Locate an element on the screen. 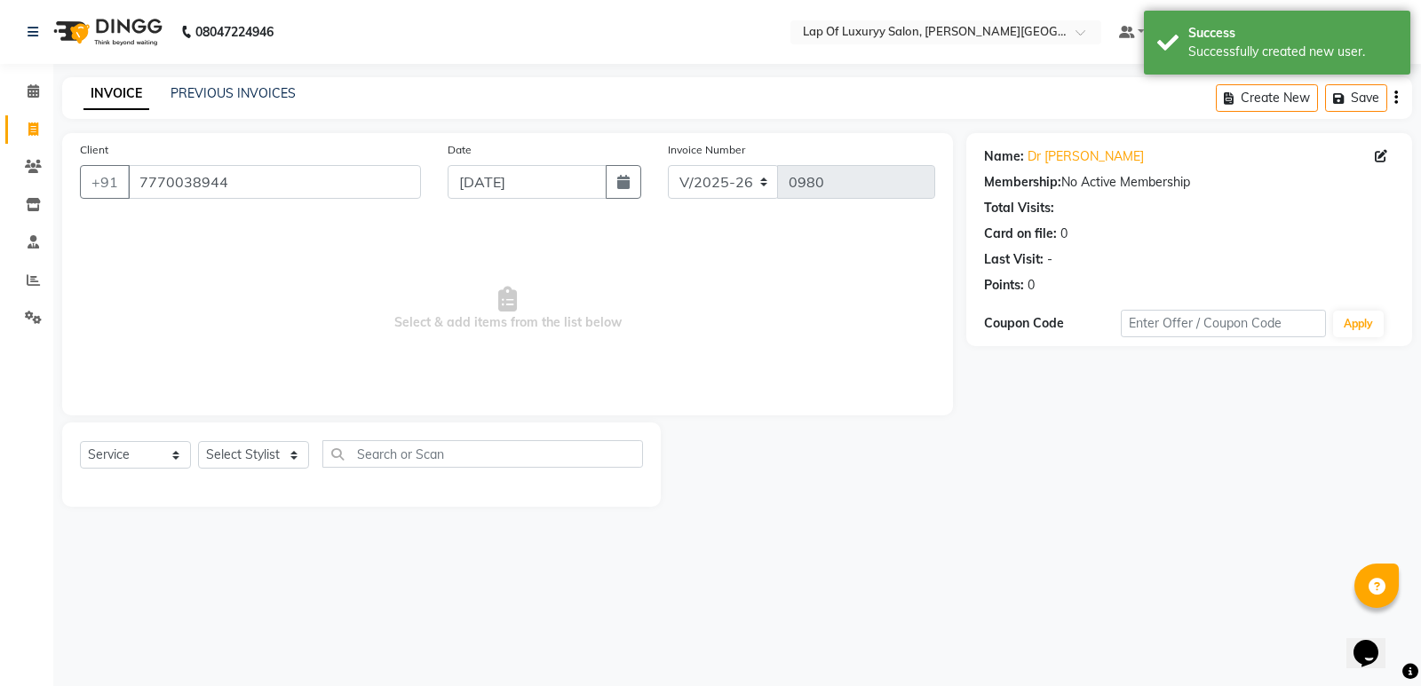  div: No Active Membership is located at coordinates (1189, 182).